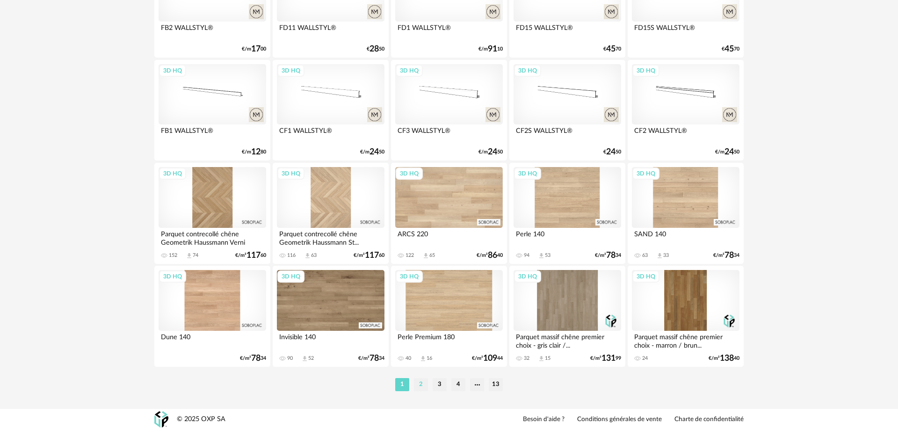 Image resolution: width=898 pixels, height=430 pixels. Describe the element at coordinates (254, 49) in the screenshot. I see `div: €/m 00` at that location.